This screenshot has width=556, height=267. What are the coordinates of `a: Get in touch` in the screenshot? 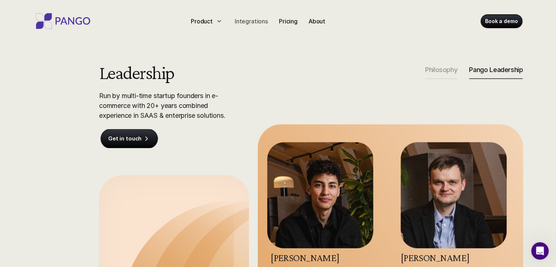 It's located at (129, 139).